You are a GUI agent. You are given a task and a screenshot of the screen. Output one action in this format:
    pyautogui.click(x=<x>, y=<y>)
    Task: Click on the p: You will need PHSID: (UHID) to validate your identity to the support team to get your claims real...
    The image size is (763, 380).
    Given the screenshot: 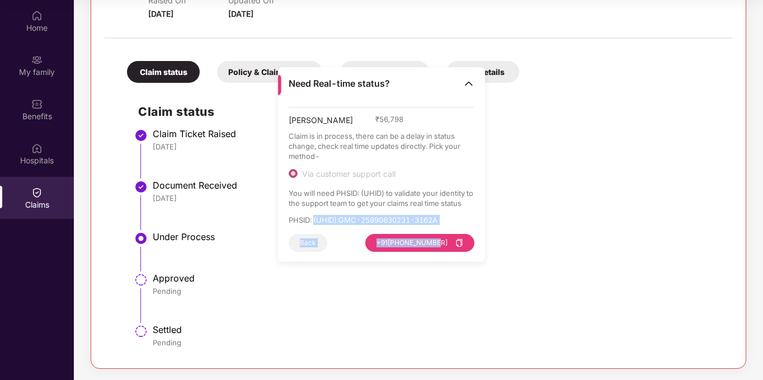 What is the action you would take?
    pyautogui.click(x=382, y=198)
    